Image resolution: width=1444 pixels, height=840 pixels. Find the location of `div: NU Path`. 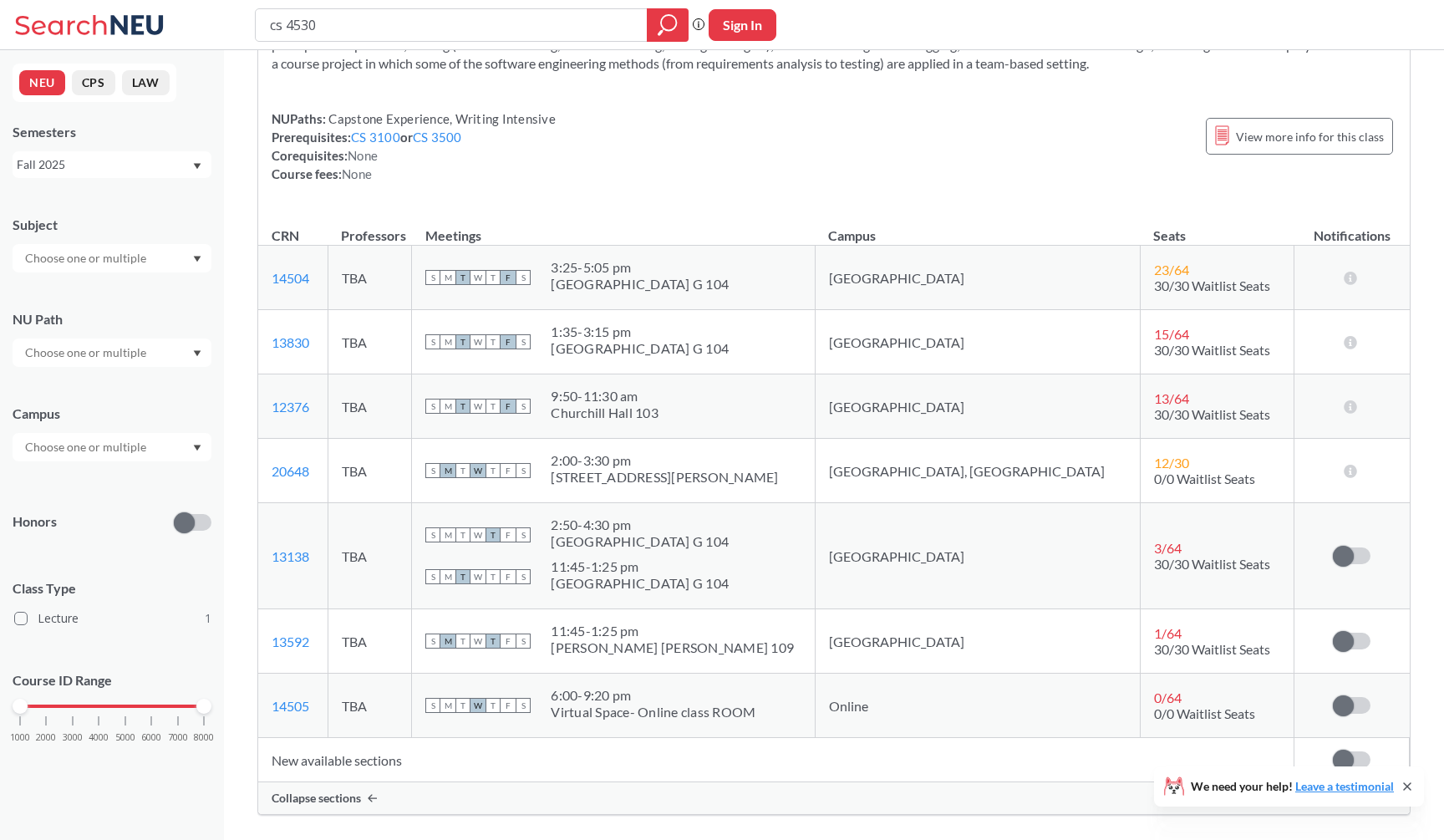

div: NU Path is located at coordinates (112, 319).